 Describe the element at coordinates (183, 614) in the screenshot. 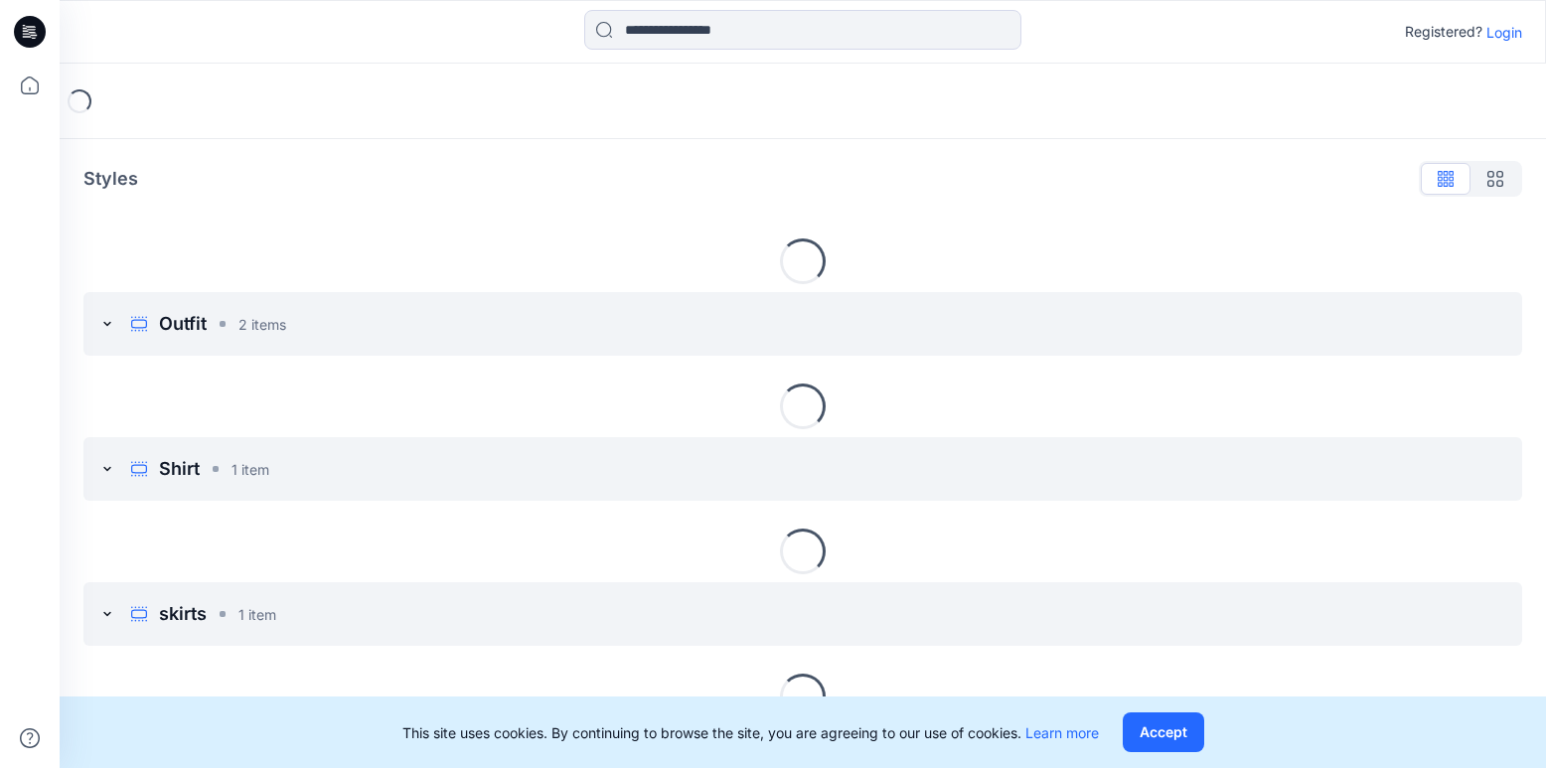

I see `p: skirts` at that location.